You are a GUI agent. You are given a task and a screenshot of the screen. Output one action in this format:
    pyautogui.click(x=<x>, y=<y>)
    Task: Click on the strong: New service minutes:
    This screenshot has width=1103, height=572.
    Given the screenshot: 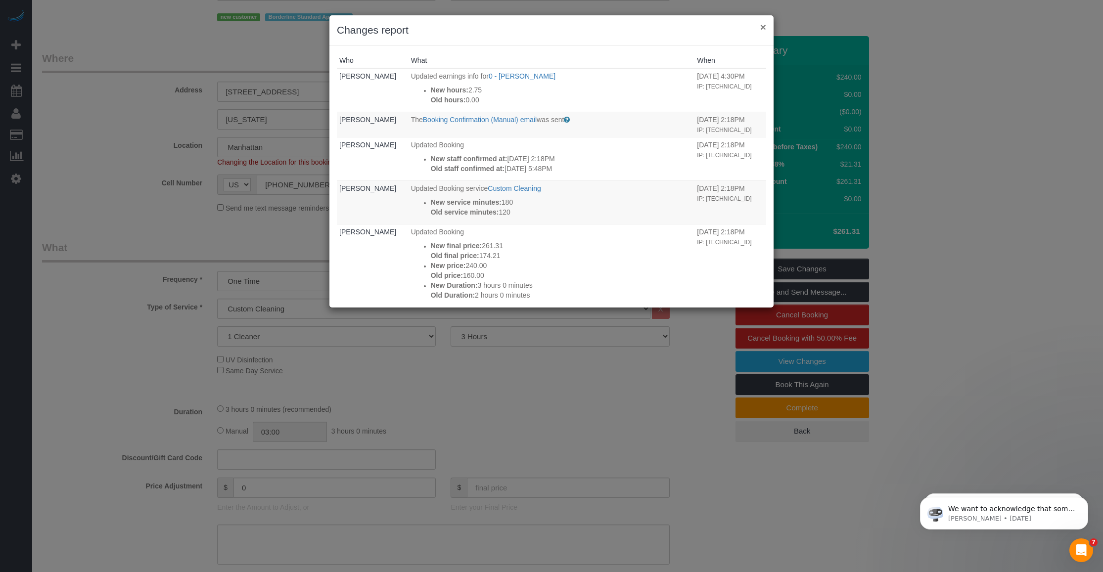 What is the action you would take?
    pyautogui.click(x=466, y=202)
    